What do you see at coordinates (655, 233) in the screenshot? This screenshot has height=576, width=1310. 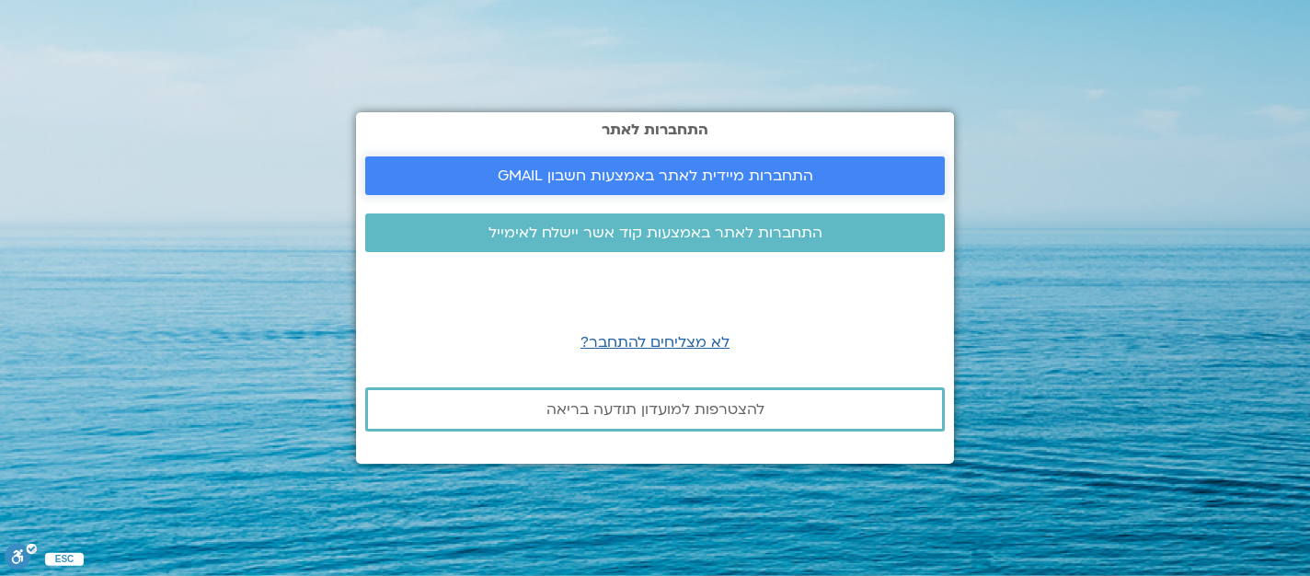 I see `a: התחברות לאתר באמצעות קוד אשר יישלח לאימייל` at bounding box center [655, 233].